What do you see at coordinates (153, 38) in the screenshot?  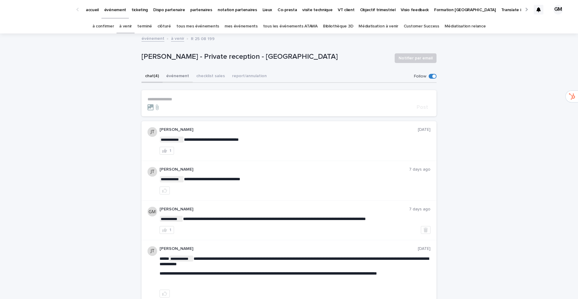 I see `a: événement` at bounding box center [153, 38].